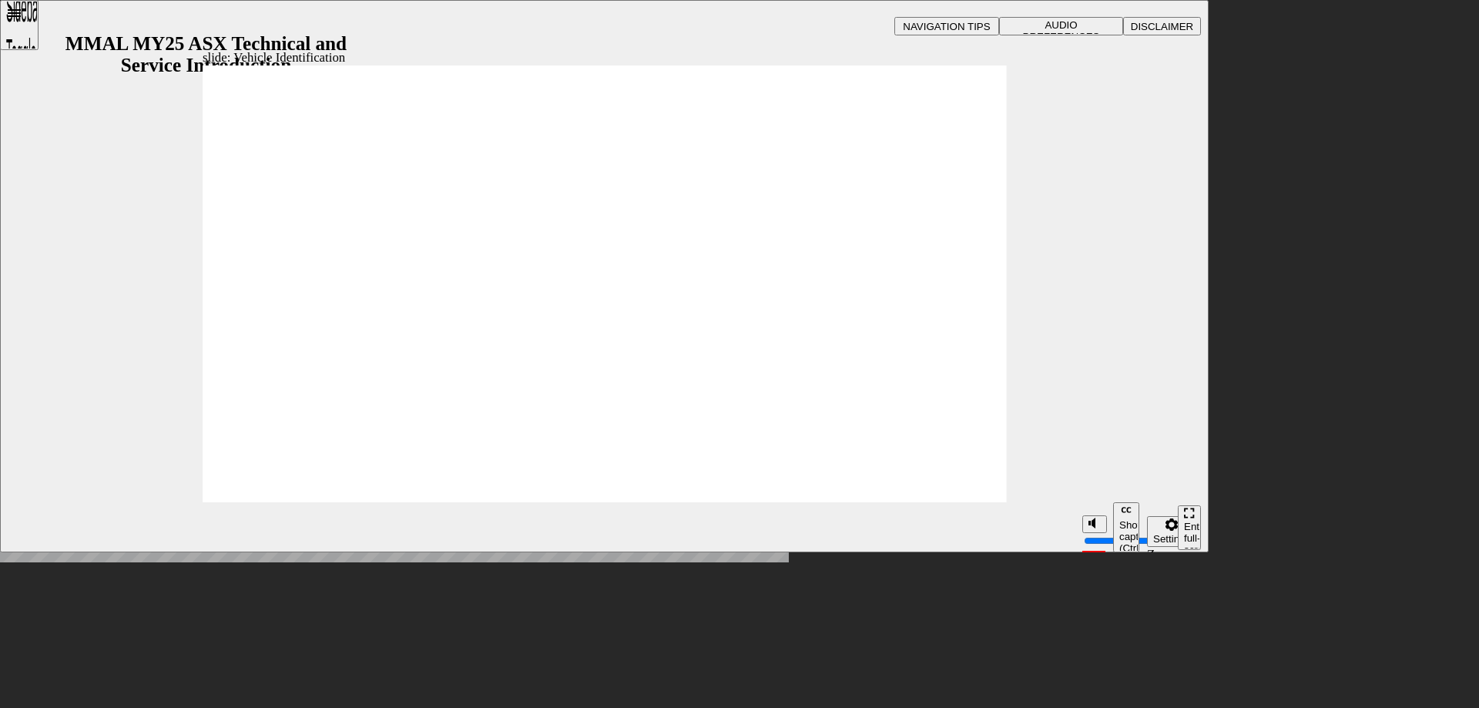 This screenshot has width=1479, height=708. I want to click on button: Settings, so click(1172, 532).